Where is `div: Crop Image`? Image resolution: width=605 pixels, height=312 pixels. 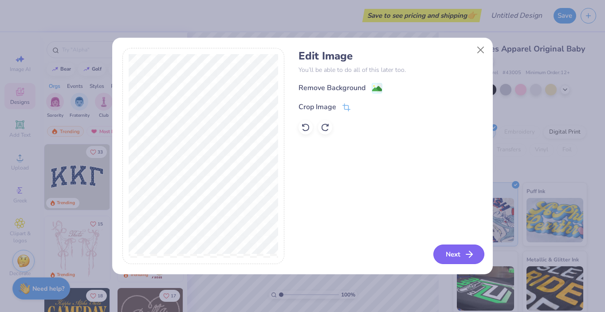 div: Crop Image is located at coordinates (317, 107).